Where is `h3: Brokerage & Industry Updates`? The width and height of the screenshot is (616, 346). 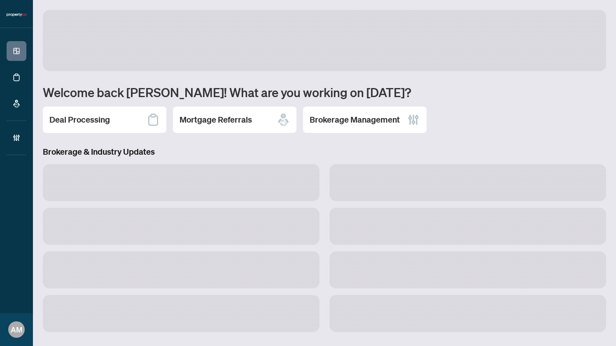
h3: Brokerage & Industry Updates is located at coordinates (324, 152).